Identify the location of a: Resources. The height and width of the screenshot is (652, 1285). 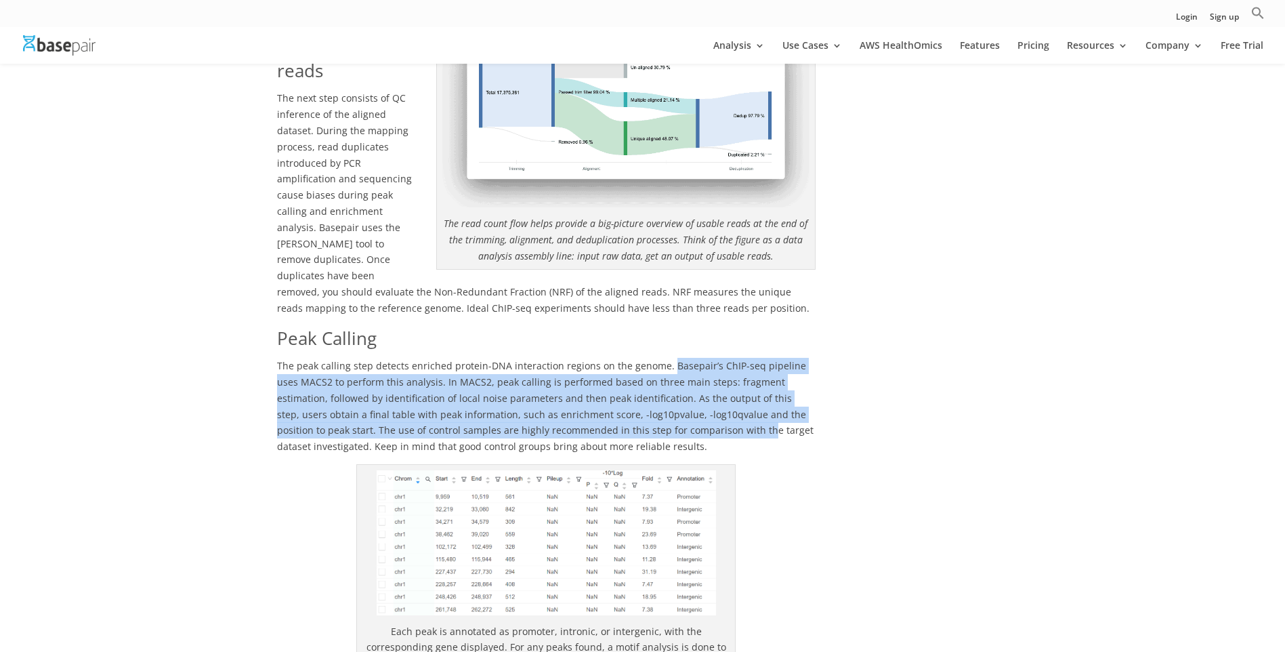
(1098, 52).